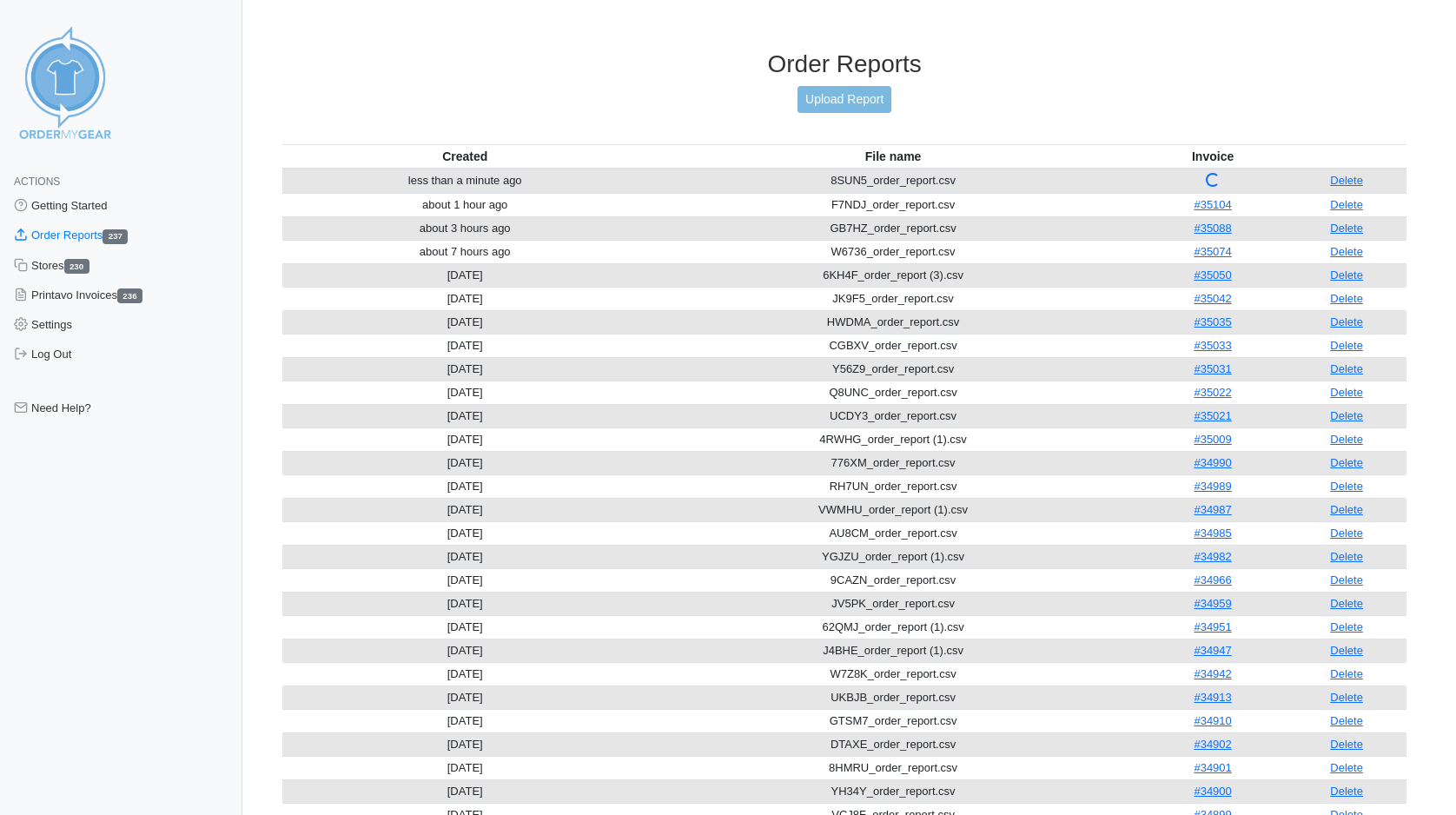 This screenshot has width=1456, height=815. Describe the element at coordinates (1212, 721) in the screenshot. I see `a: #34910` at that location.